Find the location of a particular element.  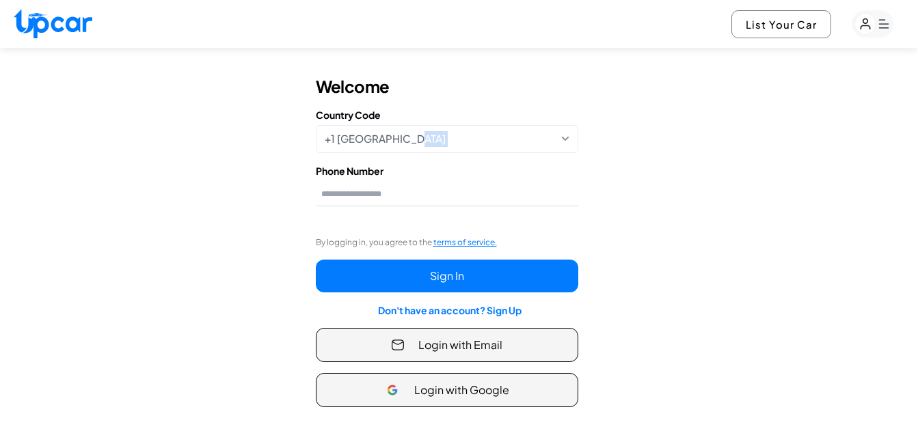

img: Google Icon is located at coordinates (392, 390).